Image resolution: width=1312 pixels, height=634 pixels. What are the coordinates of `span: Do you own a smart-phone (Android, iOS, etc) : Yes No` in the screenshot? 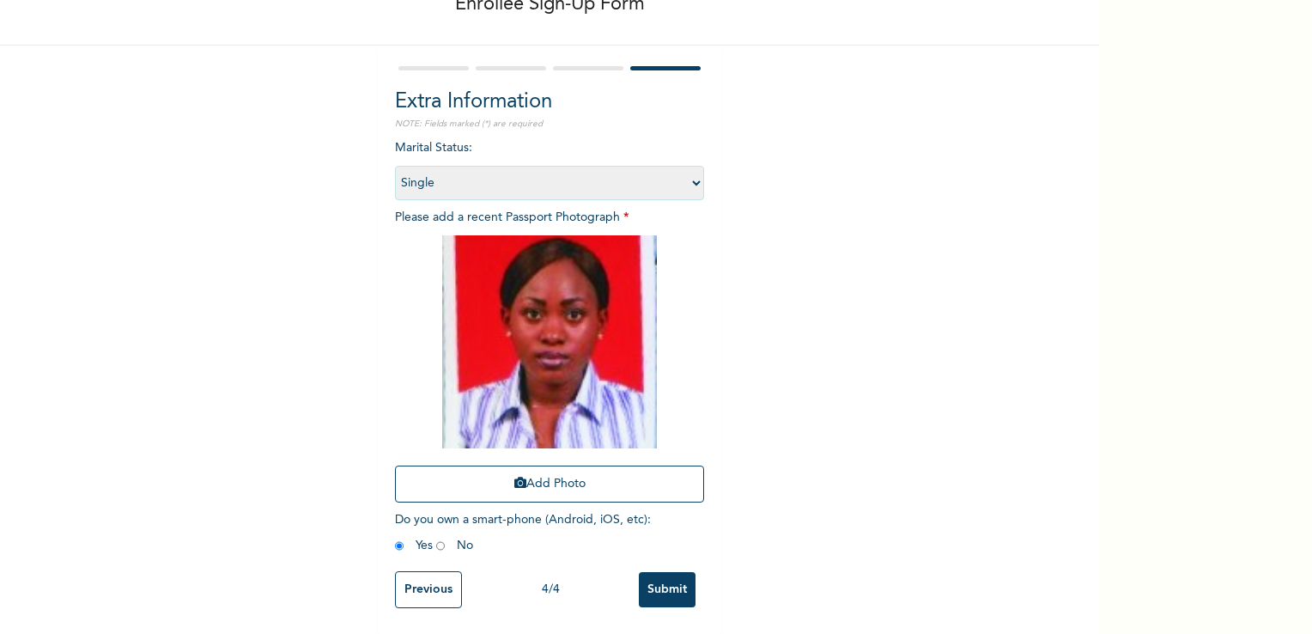 It's located at (523, 532).